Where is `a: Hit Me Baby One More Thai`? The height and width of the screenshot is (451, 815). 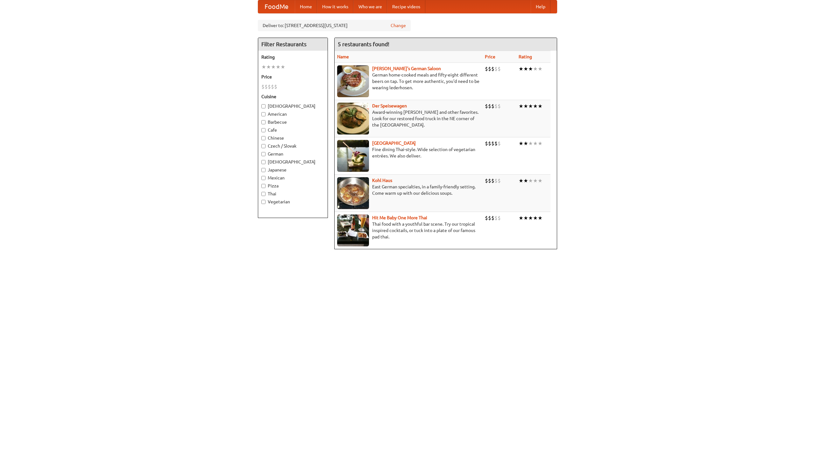 a: Hit Me Baby One More Thai is located at coordinates (400, 218).